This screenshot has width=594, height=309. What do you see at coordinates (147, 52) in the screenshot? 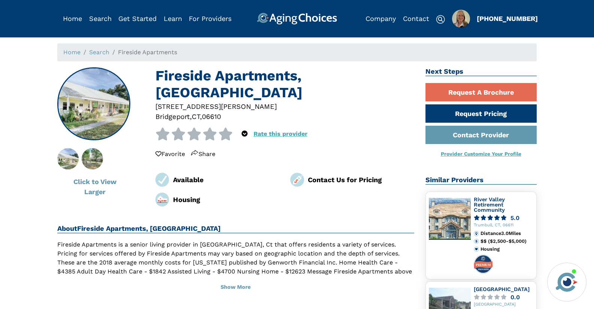
I see `span: Fireside Apartments` at bounding box center [147, 52].